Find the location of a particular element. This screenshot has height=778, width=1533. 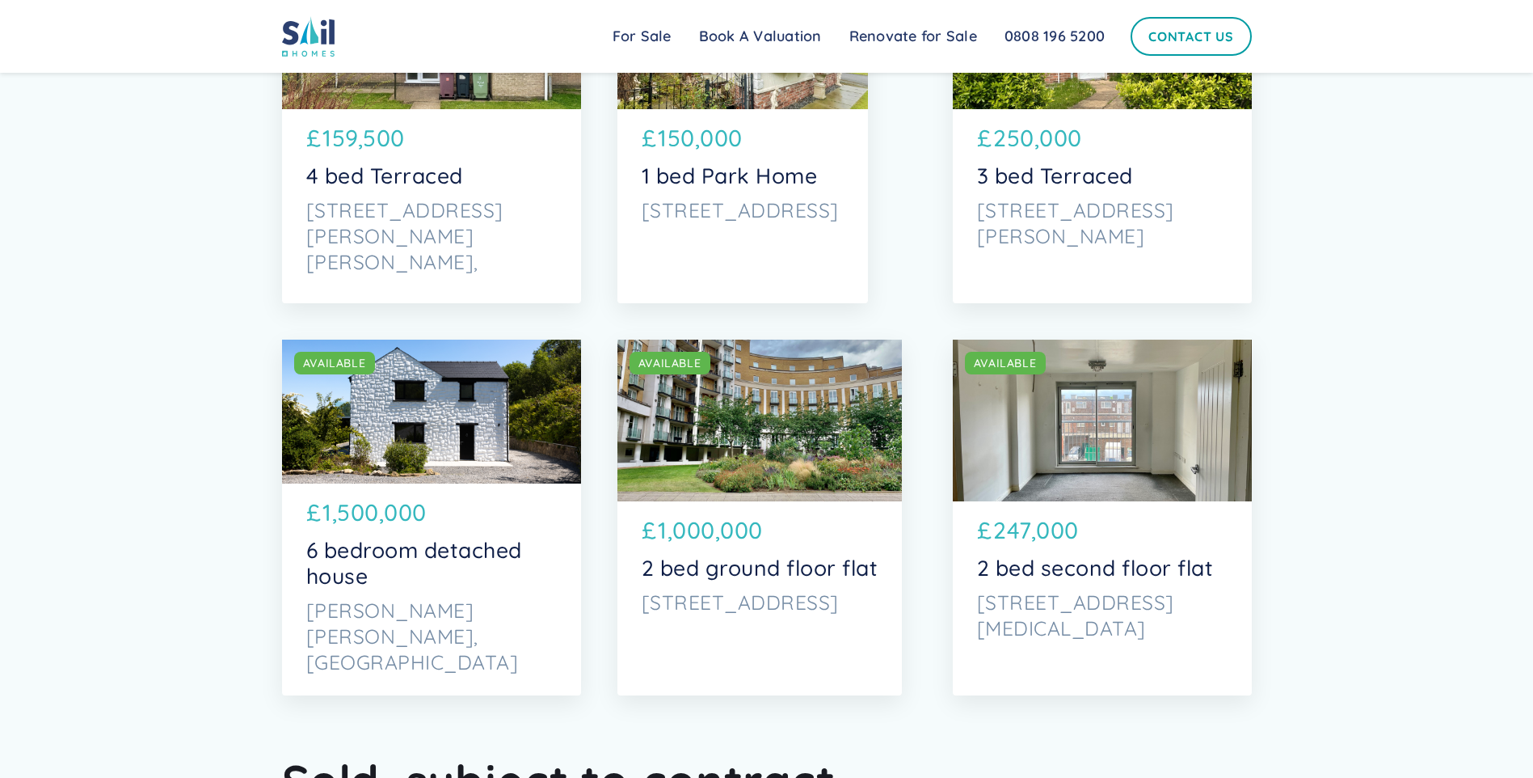

p: 4 bed Terraced is located at coordinates (432, 176).